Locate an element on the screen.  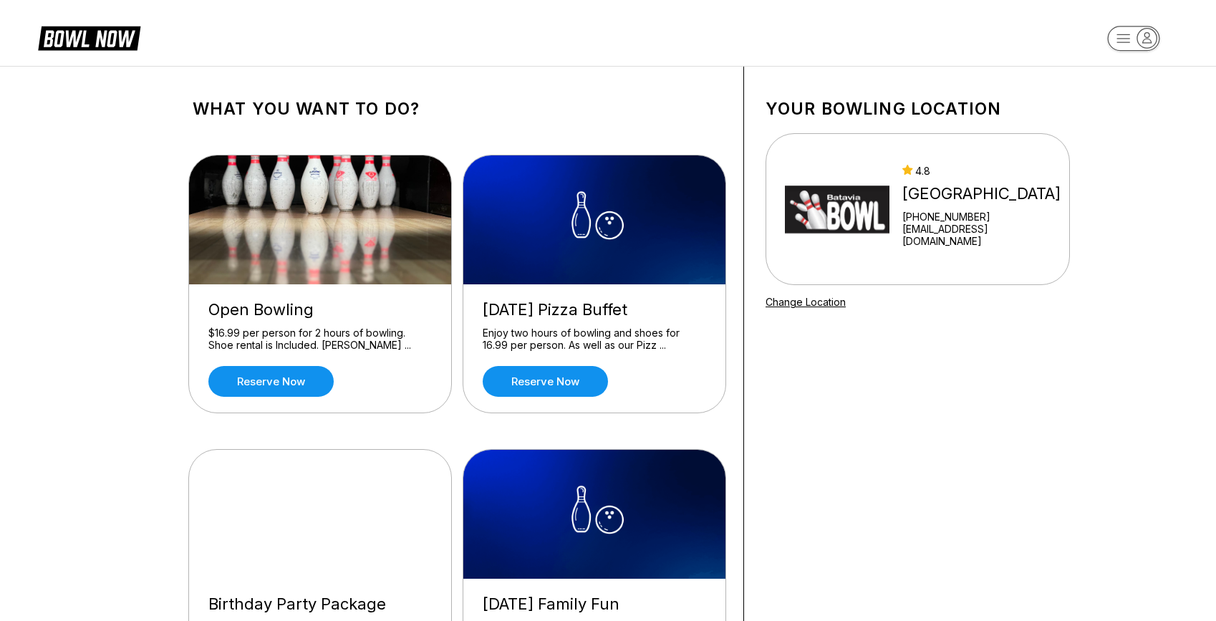
img: Batavia Bowl is located at coordinates (837, 209).